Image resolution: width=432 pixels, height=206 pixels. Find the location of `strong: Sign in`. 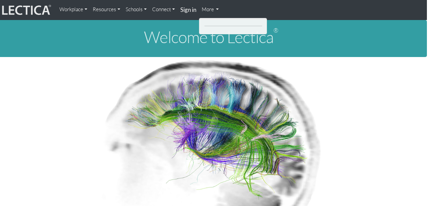

strong: Sign in is located at coordinates (188, 10).